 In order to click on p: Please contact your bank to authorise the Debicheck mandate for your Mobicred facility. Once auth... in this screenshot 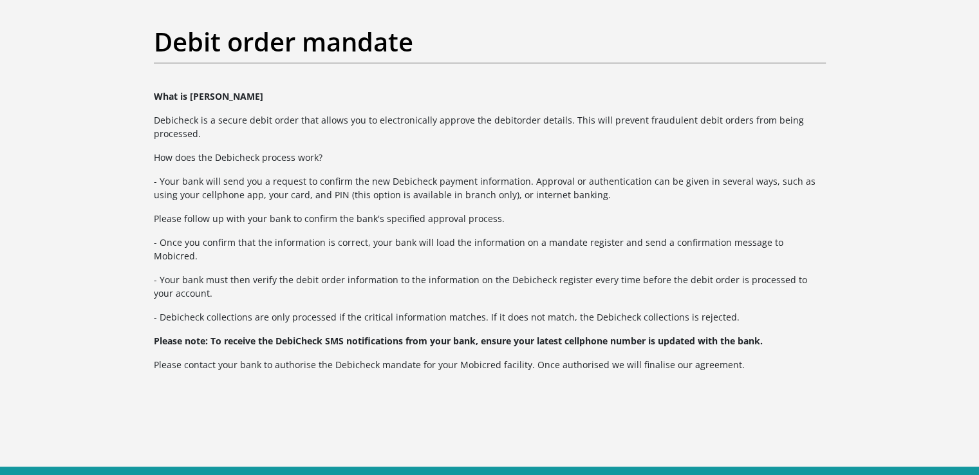, I will do `click(490, 364)`.